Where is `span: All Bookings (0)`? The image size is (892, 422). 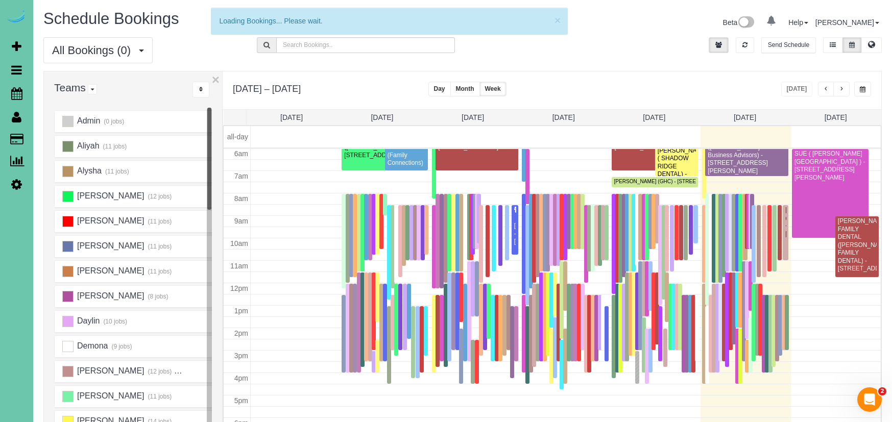
span: All Bookings (0) is located at coordinates (94, 50).